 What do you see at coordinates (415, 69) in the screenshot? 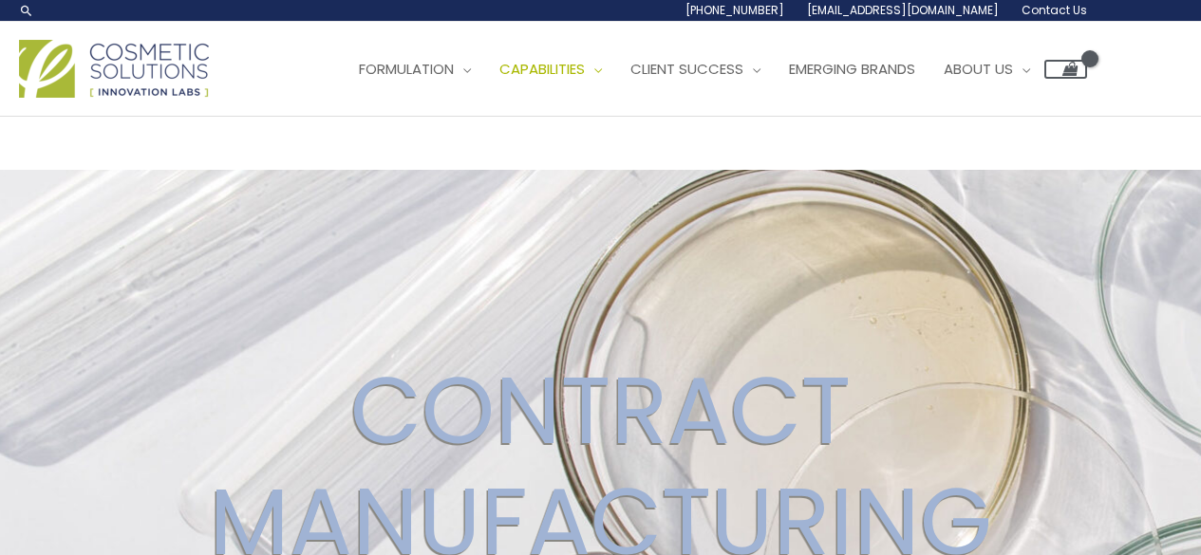
I see `a: Formulation` at bounding box center [415, 69].